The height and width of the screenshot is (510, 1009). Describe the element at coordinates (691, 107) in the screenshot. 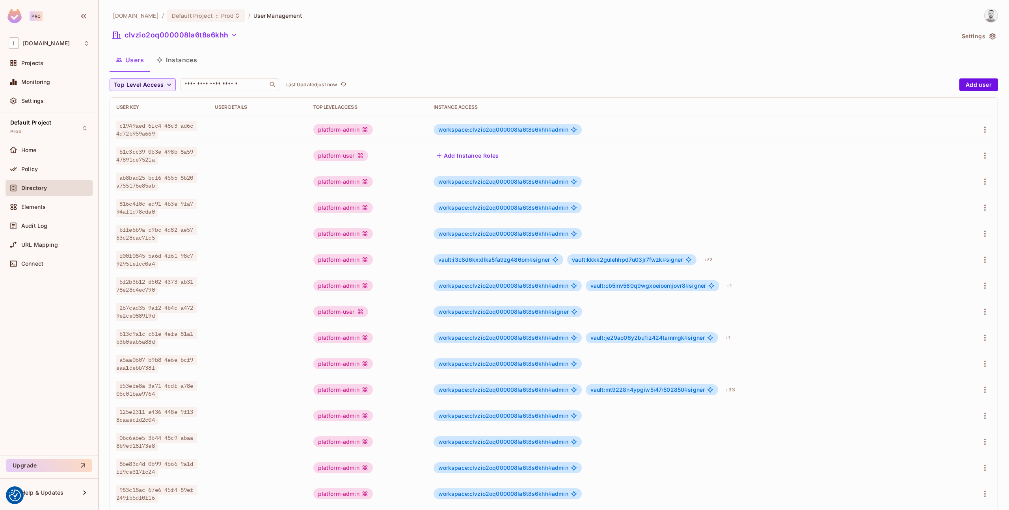

I see `div: Instance Access` at that location.